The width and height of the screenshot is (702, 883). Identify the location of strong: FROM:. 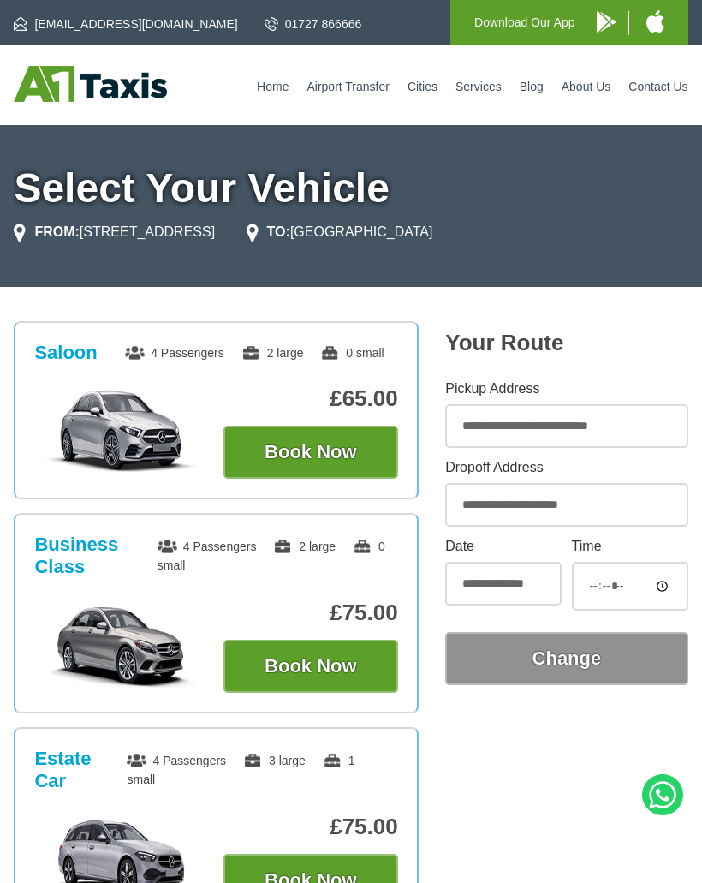
(57, 231).